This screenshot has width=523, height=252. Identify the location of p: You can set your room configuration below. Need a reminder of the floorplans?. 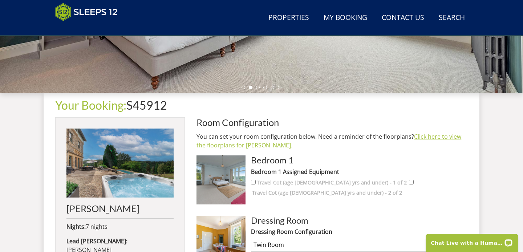
(332, 141).